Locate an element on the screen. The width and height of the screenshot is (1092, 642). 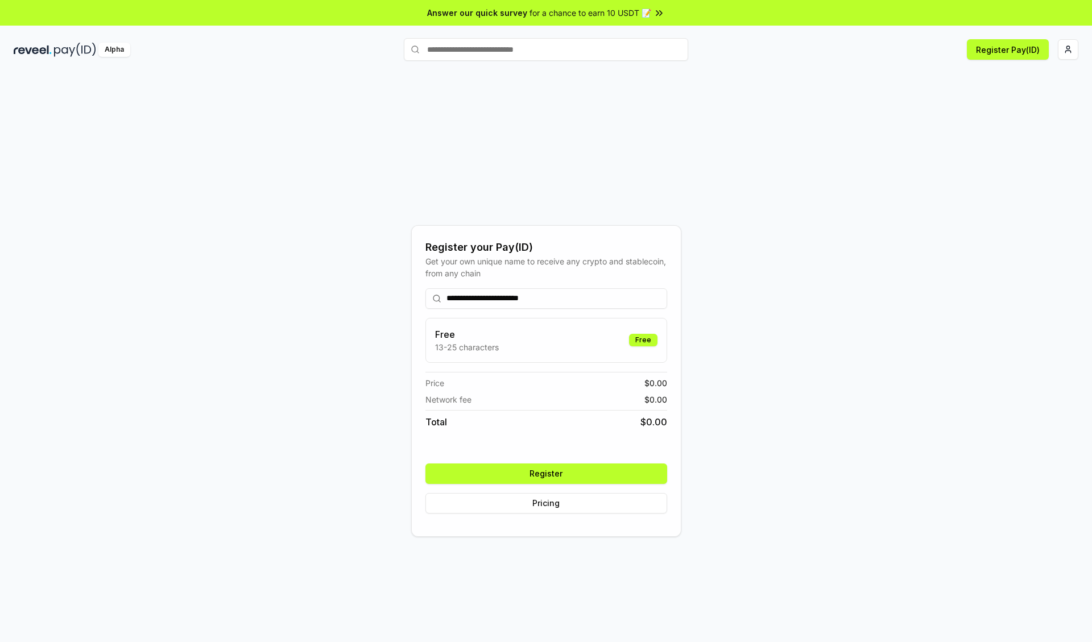
p: 13-25 characters is located at coordinates (467, 347).